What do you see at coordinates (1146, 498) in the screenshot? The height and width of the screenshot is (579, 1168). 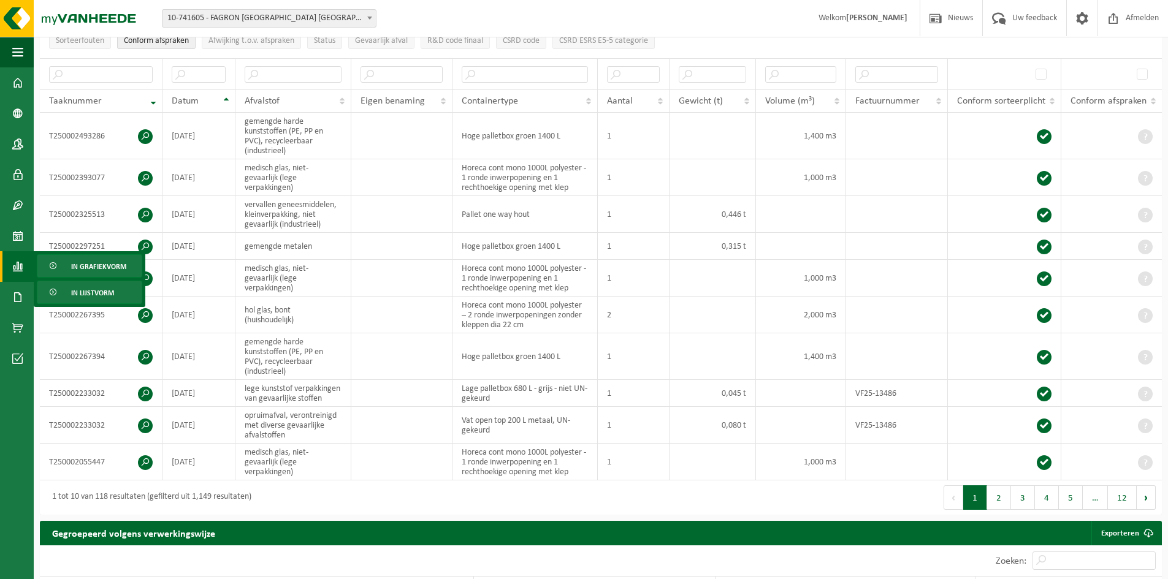 I see `button: Next` at bounding box center [1146, 498].